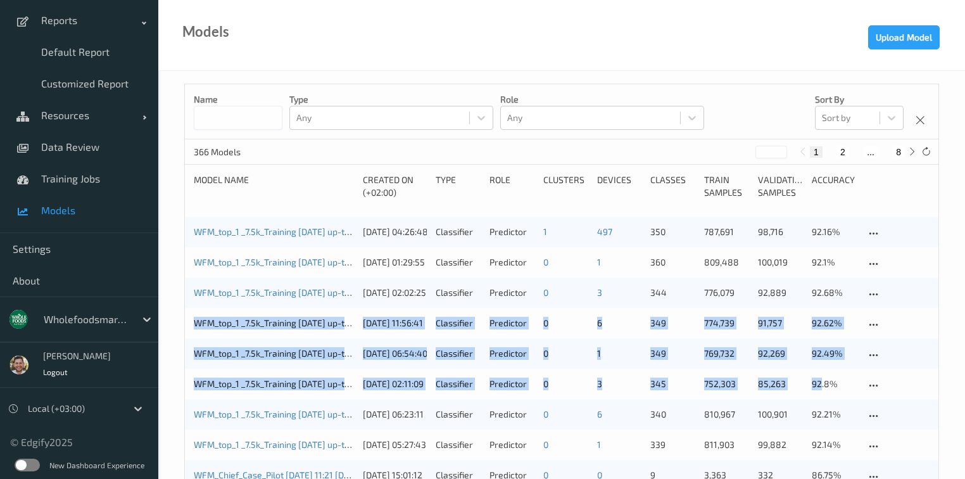 The width and height of the screenshot is (965, 479). Describe the element at coordinates (780, 444) in the screenshot. I see `p: 99,882` at that location.